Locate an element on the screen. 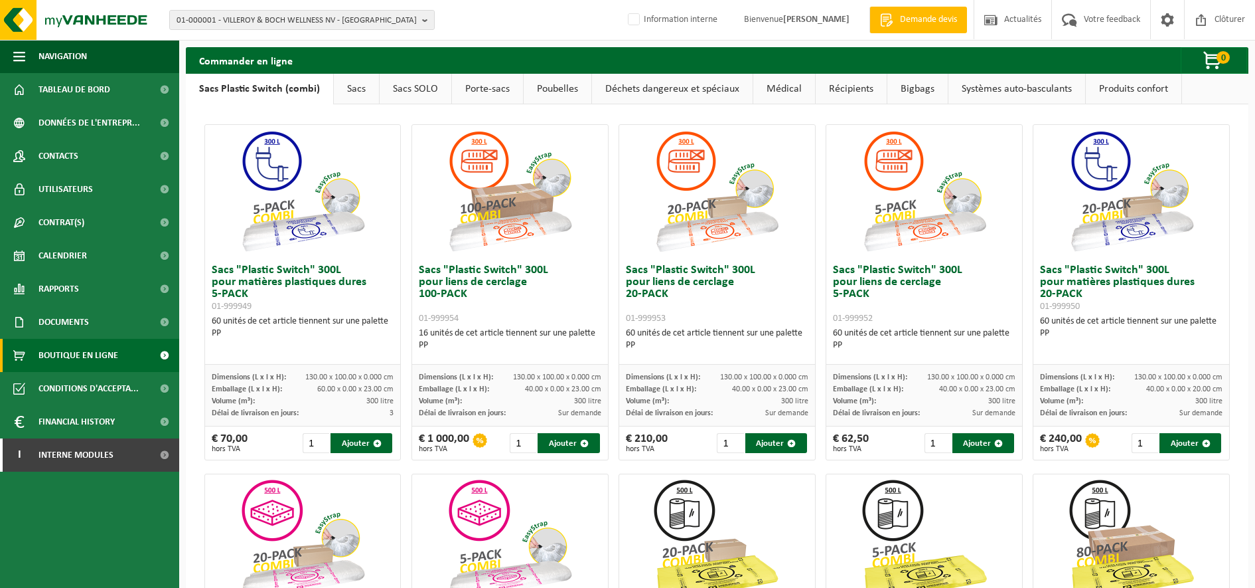 This screenshot has height=588, width=1255. a: Systèmes auto-basculants is located at coordinates (1017, 89).